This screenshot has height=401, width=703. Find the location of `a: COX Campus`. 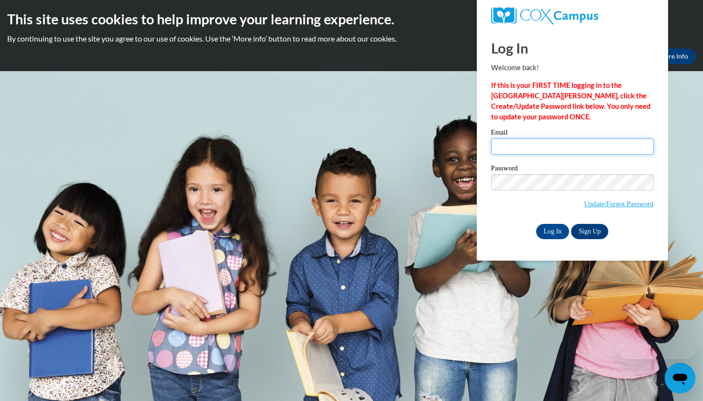

a: COX Campus is located at coordinates (572, 16).